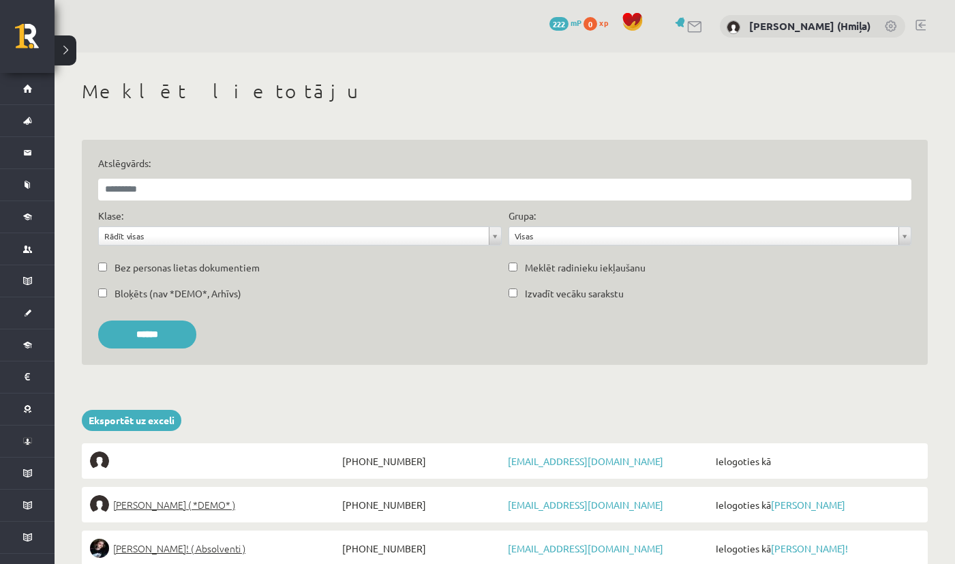  What do you see at coordinates (99, 504) in the screenshot?
I see `img: Elīna Elizabete Ancveriņa` at bounding box center [99, 504].